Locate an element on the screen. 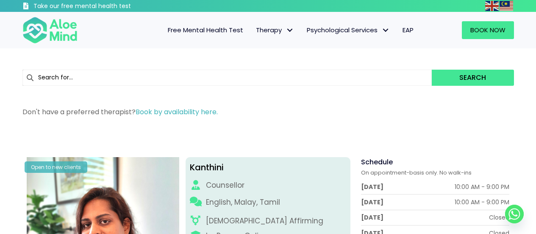  p: Don't have a preferred therapist? is located at coordinates (268, 111).